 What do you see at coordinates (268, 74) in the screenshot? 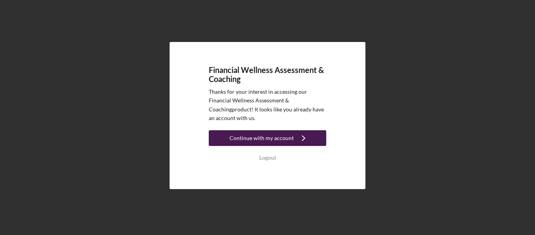
I see `h4: Financial Wellness Assessment & Coaching` at bounding box center [268, 74].